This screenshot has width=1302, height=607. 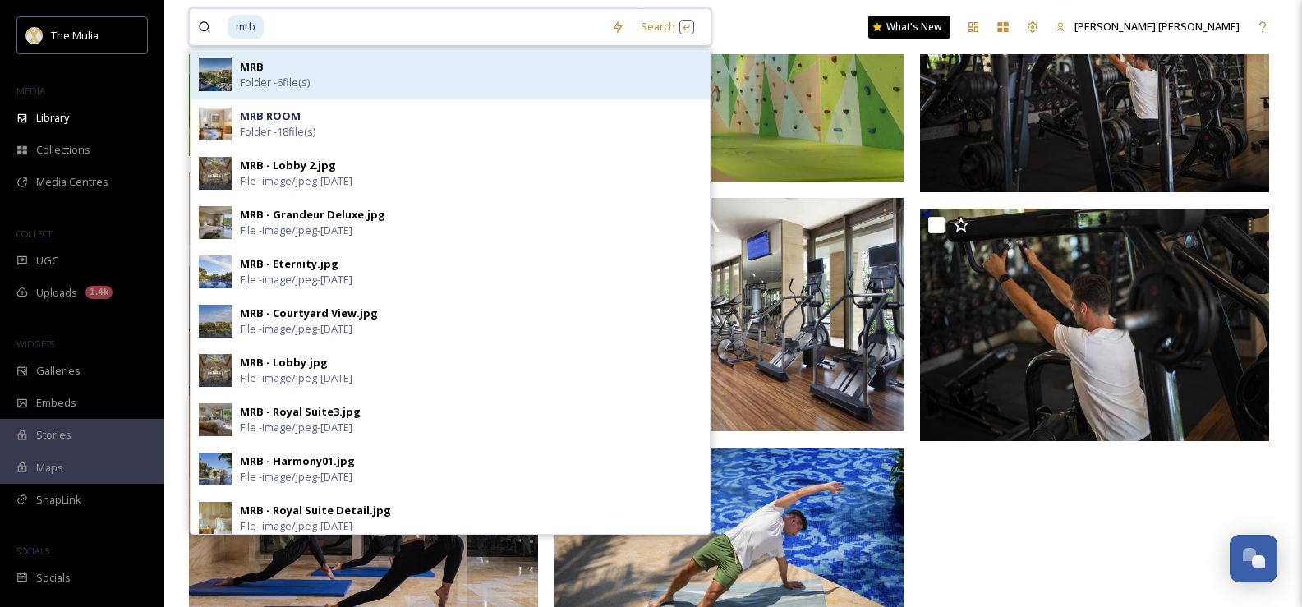 What do you see at coordinates (53, 117) in the screenshot?
I see `span: Library` at bounding box center [53, 117].